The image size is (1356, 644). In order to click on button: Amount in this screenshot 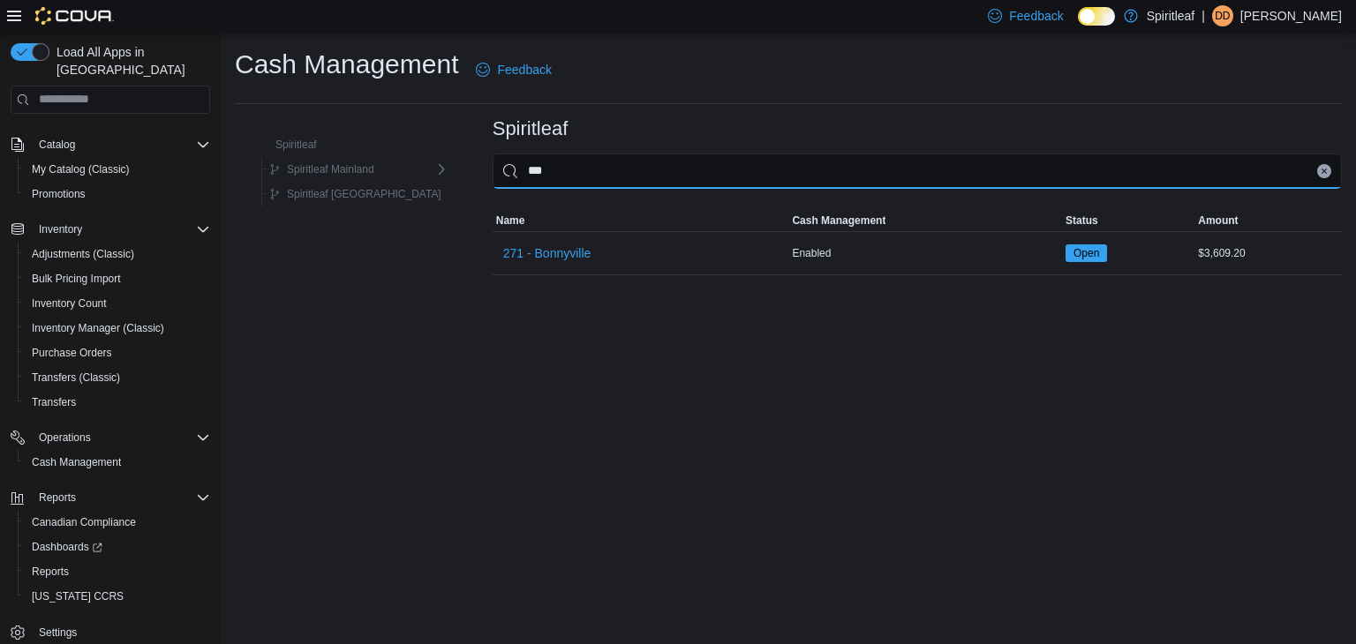, I will do `click(1267, 221)`.